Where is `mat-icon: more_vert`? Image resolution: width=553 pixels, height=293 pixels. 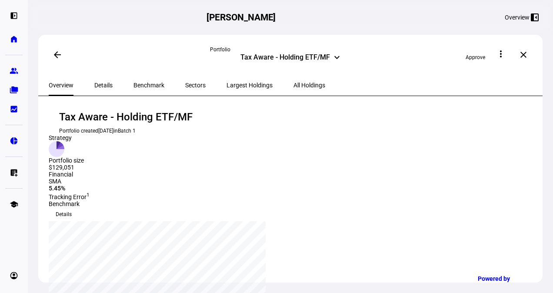
mat-icon: more_vert is located at coordinates (500, 54).